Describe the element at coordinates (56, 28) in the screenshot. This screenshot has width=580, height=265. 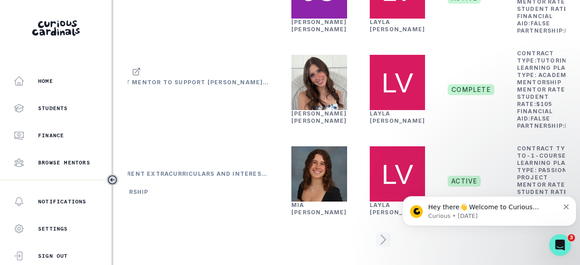
I see `img: Curious Cardinals Logo` at that location.